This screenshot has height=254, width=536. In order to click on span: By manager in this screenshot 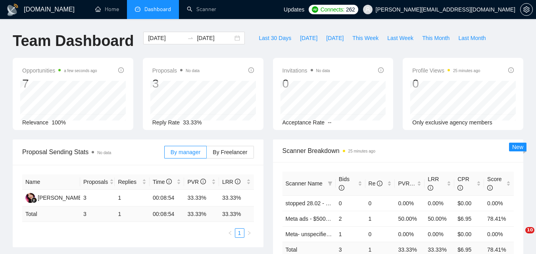, I will do `click(185, 152)`.